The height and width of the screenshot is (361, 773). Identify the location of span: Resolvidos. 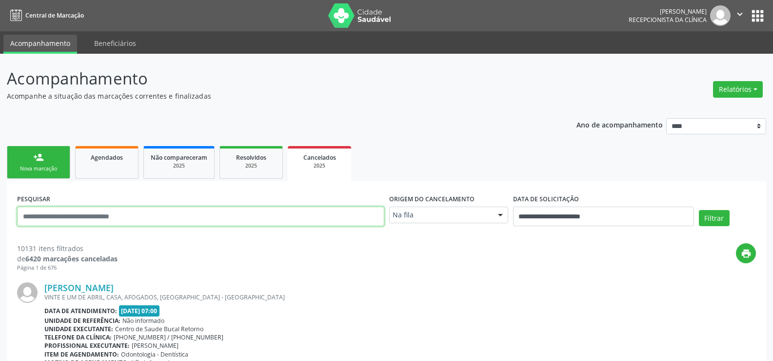
(251, 157).